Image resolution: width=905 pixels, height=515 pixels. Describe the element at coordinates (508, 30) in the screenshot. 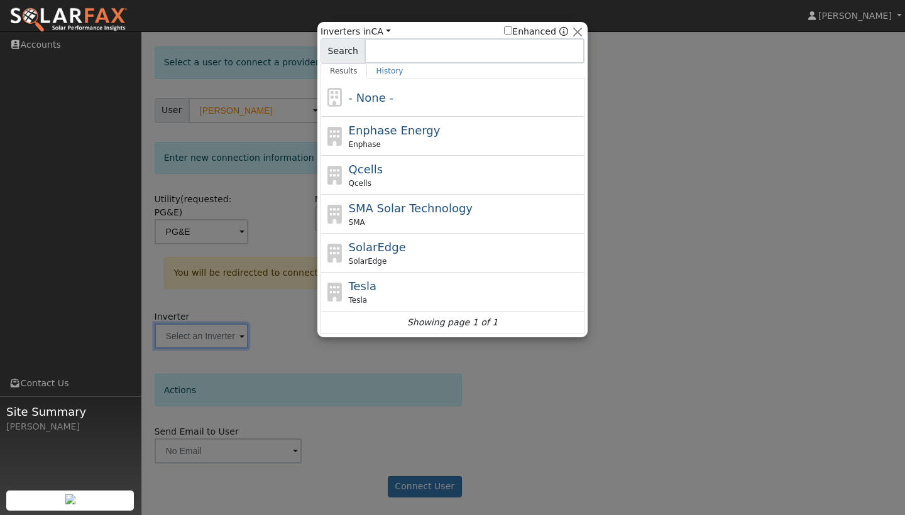

I see `input: Enhanced` at that location.